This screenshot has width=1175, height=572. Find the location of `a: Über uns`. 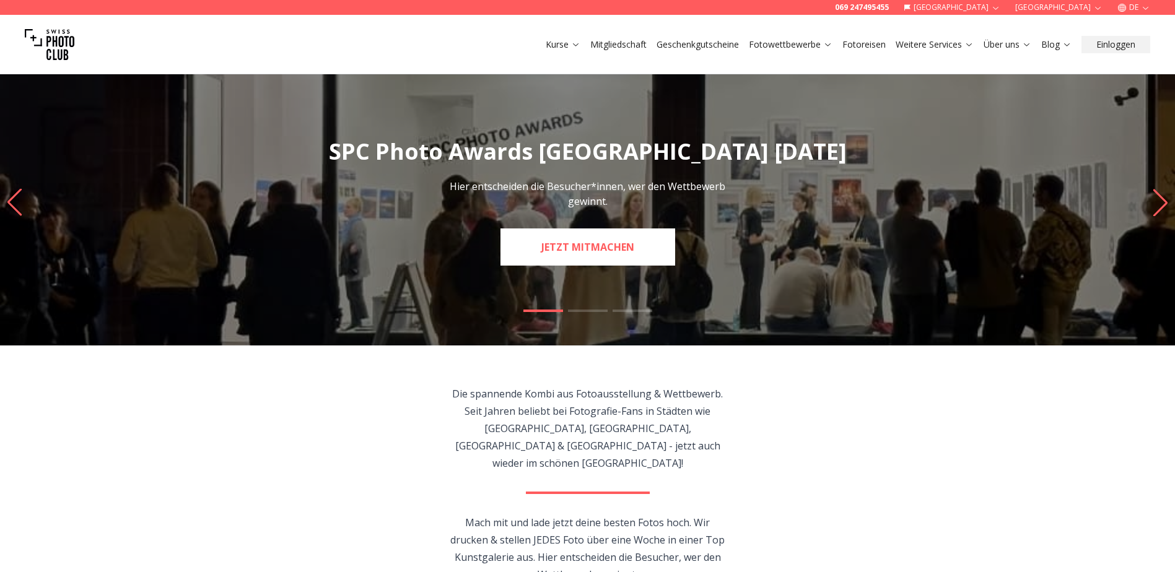

a: Über uns is located at coordinates (1007, 45).